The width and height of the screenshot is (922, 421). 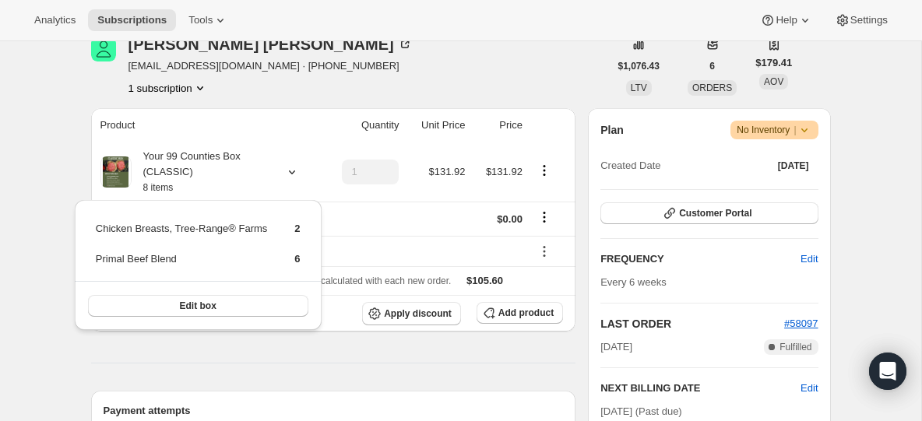 I want to click on span: Tools, so click(x=200, y=20).